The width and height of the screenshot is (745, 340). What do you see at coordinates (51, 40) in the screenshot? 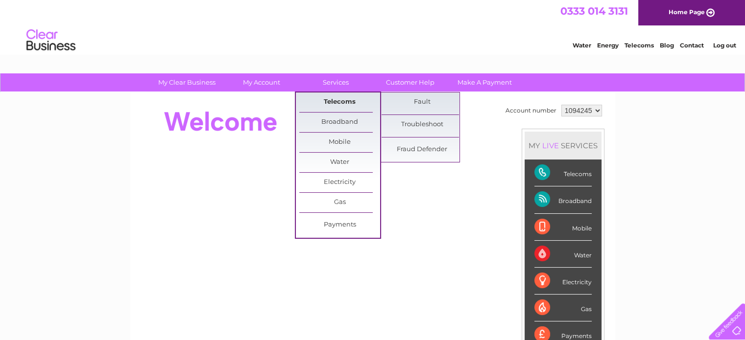
I see `img: logo.png` at bounding box center [51, 40].